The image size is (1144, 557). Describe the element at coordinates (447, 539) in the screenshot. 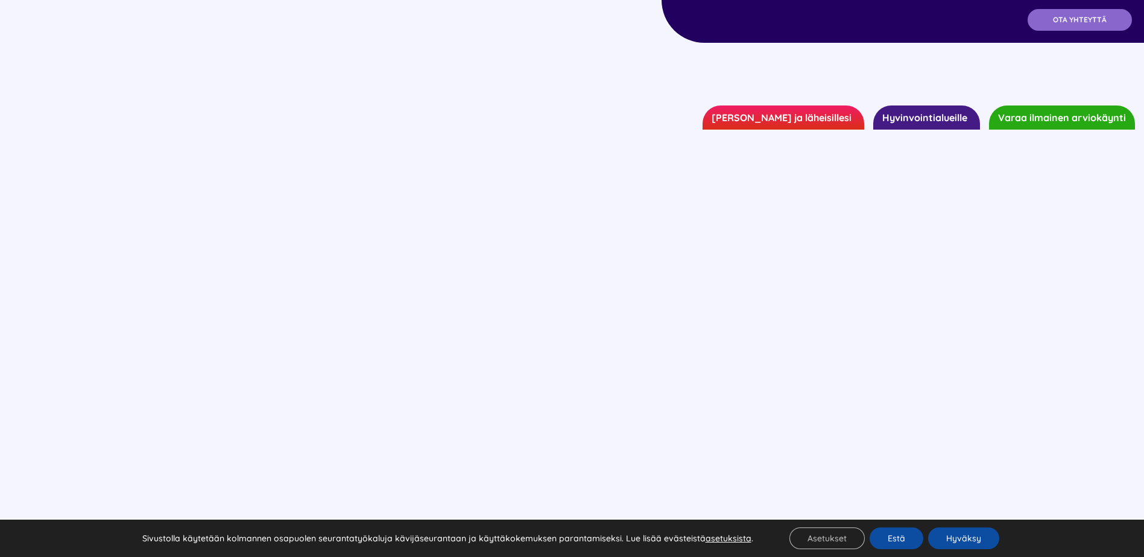

I see `p: Sivustolla käytetään kolmannen osapuolen seurantatyökaluja kävijäseurantaan ja käyttäkokemuksen p...` at that location.